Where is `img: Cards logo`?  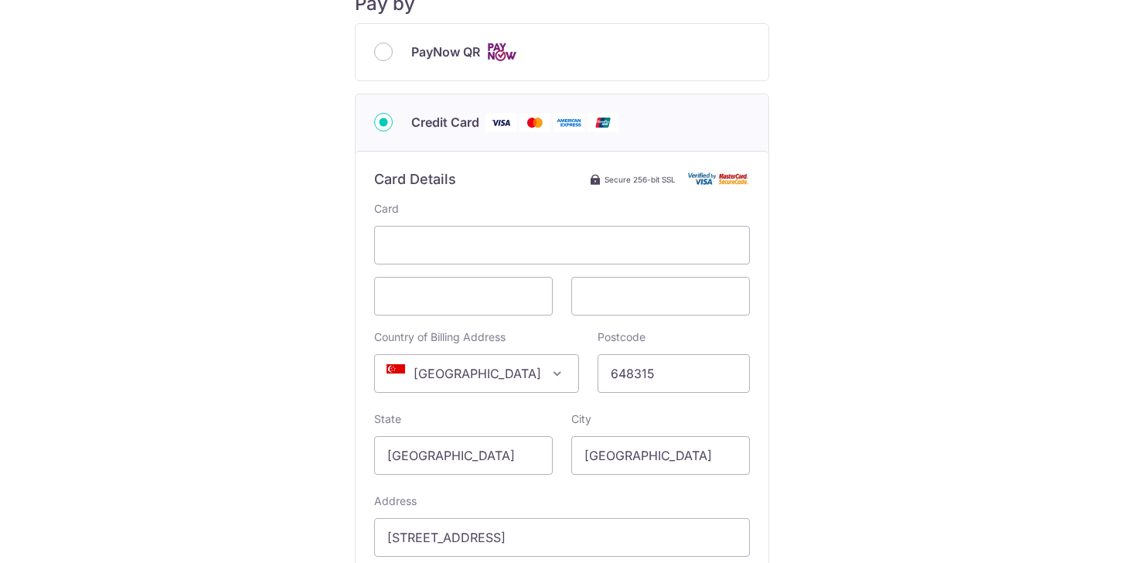
img: Cards logo is located at coordinates (501, 52).